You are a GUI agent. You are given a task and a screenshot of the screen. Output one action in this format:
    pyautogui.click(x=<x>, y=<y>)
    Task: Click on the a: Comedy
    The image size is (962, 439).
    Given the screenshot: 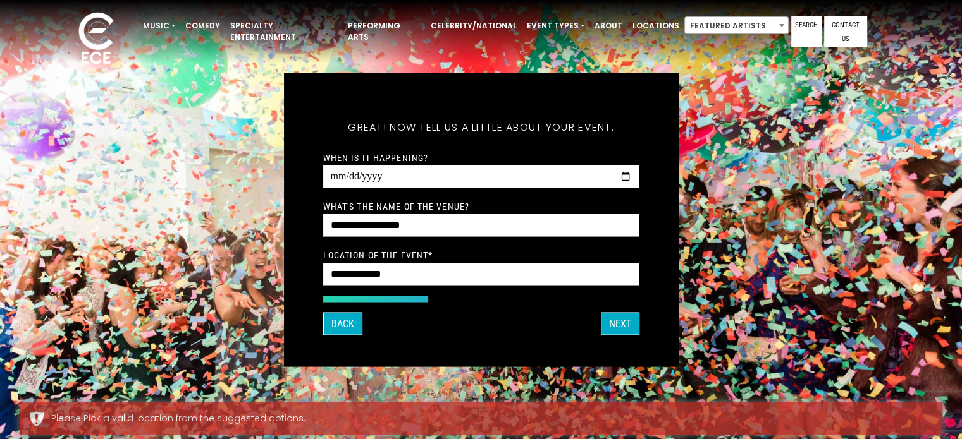 What is the action you would take?
    pyautogui.click(x=202, y=26)
    